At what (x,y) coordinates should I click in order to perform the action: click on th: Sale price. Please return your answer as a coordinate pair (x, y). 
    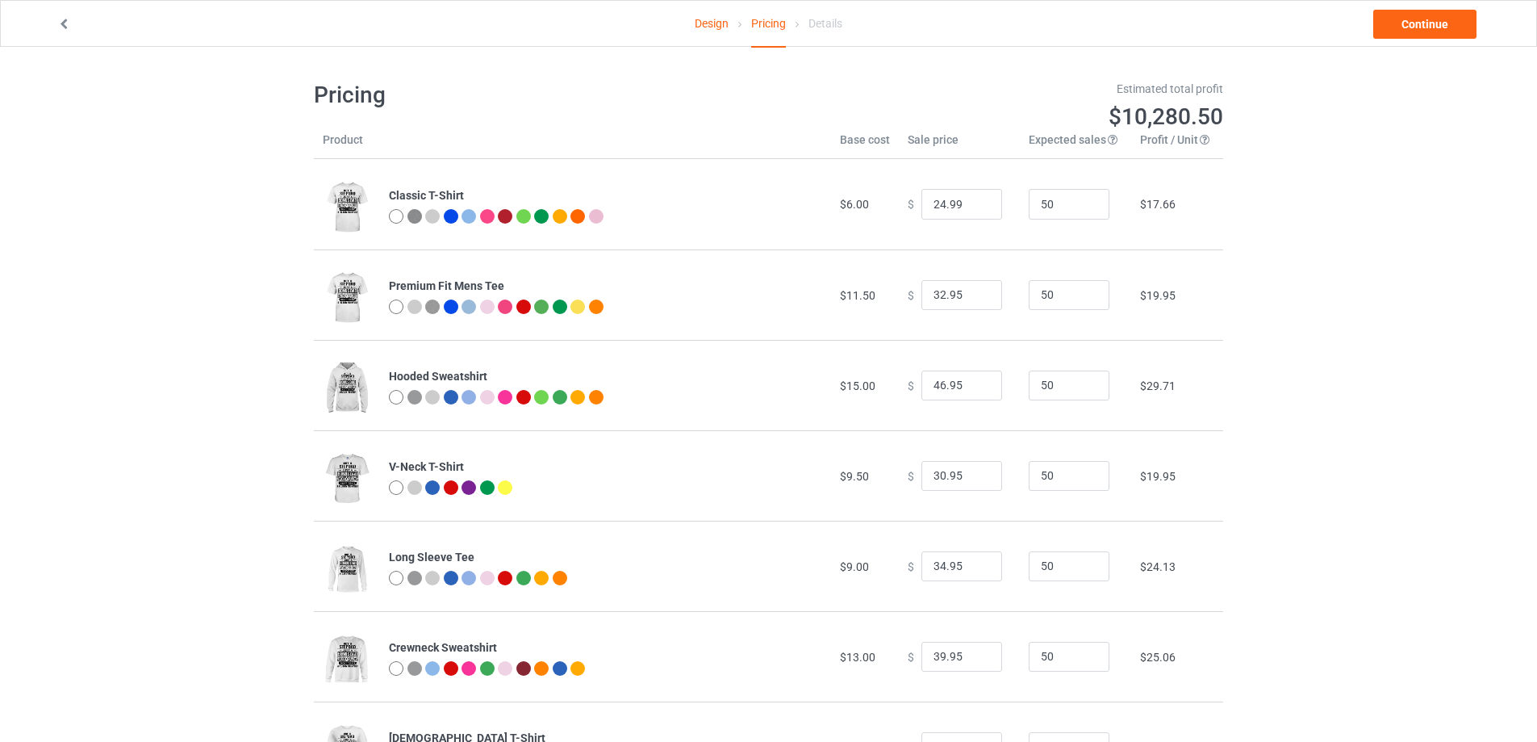
    Looking at the image, I should click on (960, 145).